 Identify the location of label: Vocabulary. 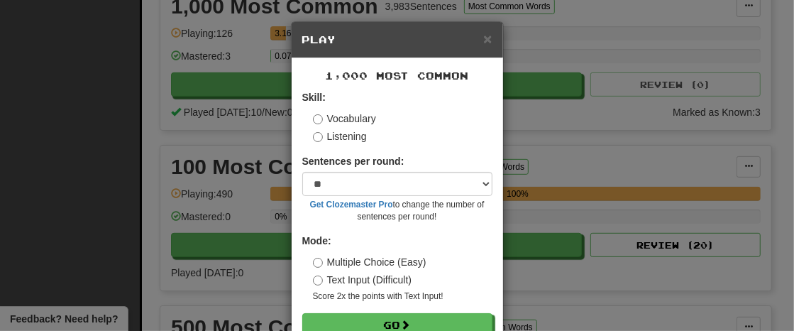
(344, 118).